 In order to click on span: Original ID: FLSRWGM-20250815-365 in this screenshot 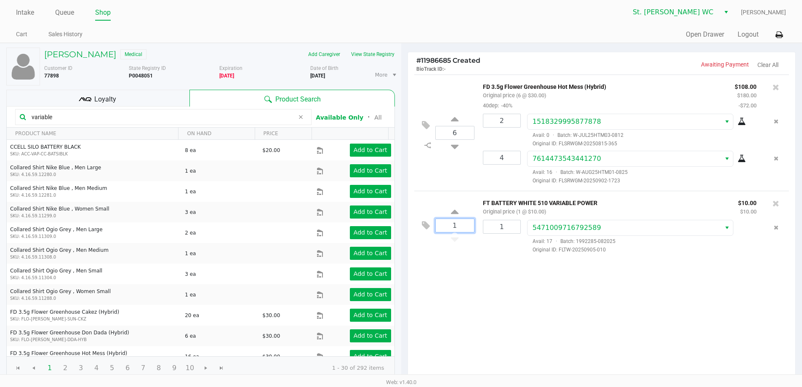, I will do `click(642, 144)`.